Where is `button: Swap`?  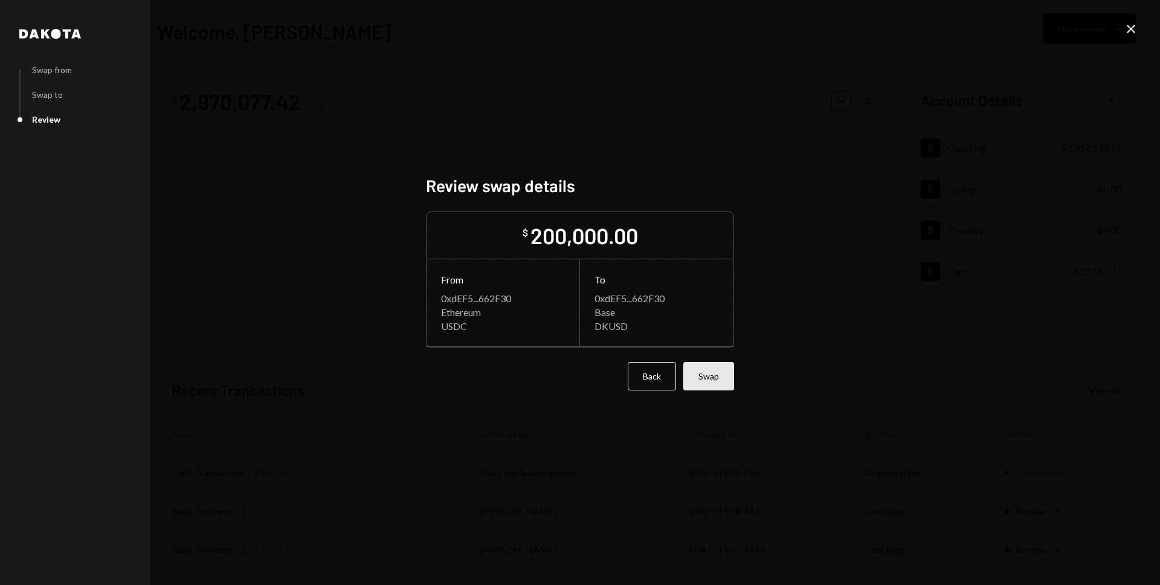 button: Swap is located at coordinates (708, 376).